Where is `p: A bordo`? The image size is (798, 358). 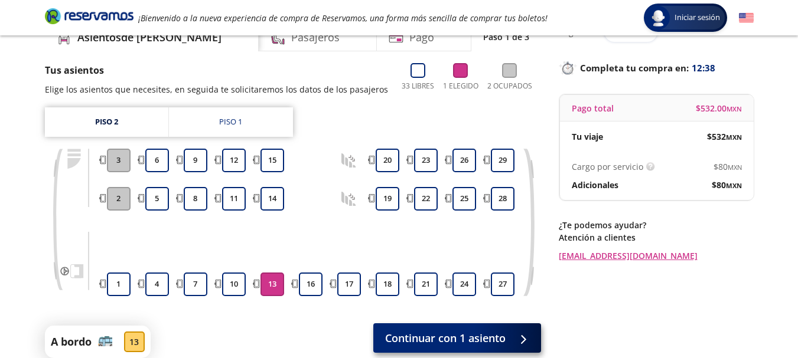 p: A bordo is located at coordinates (71, 342).